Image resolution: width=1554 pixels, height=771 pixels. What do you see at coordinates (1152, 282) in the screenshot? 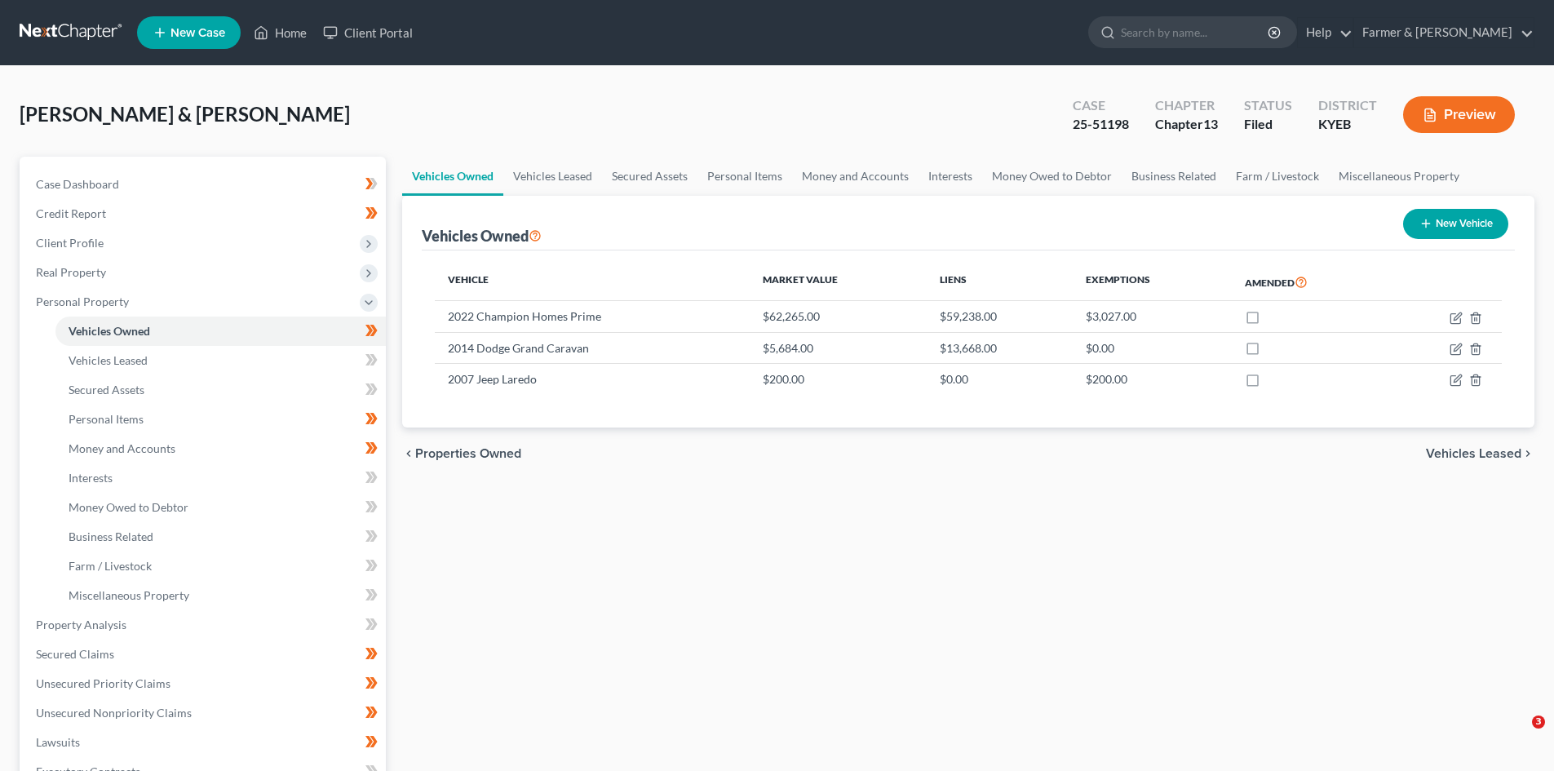
I see `th: Exemptions` at bounding box center [1152, 282].